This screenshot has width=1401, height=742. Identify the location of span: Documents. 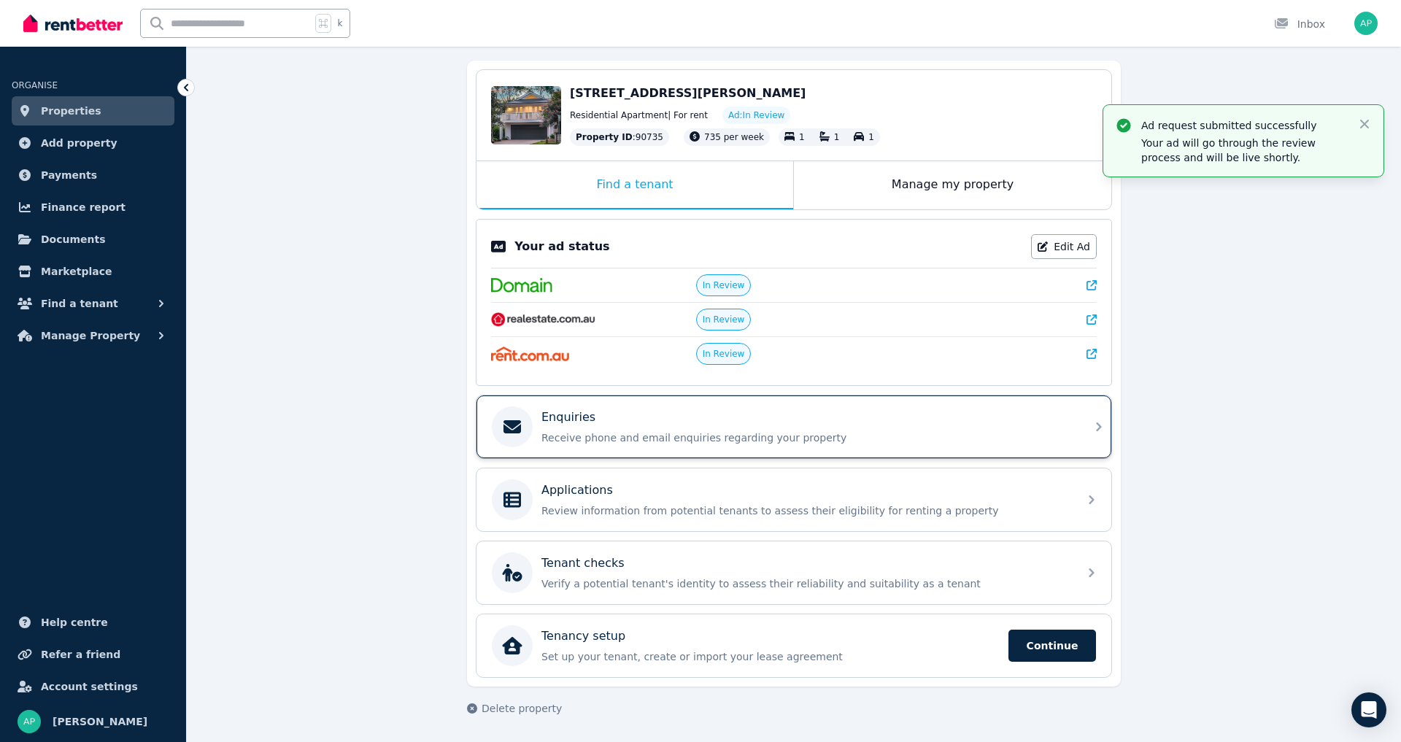
(73, 239).